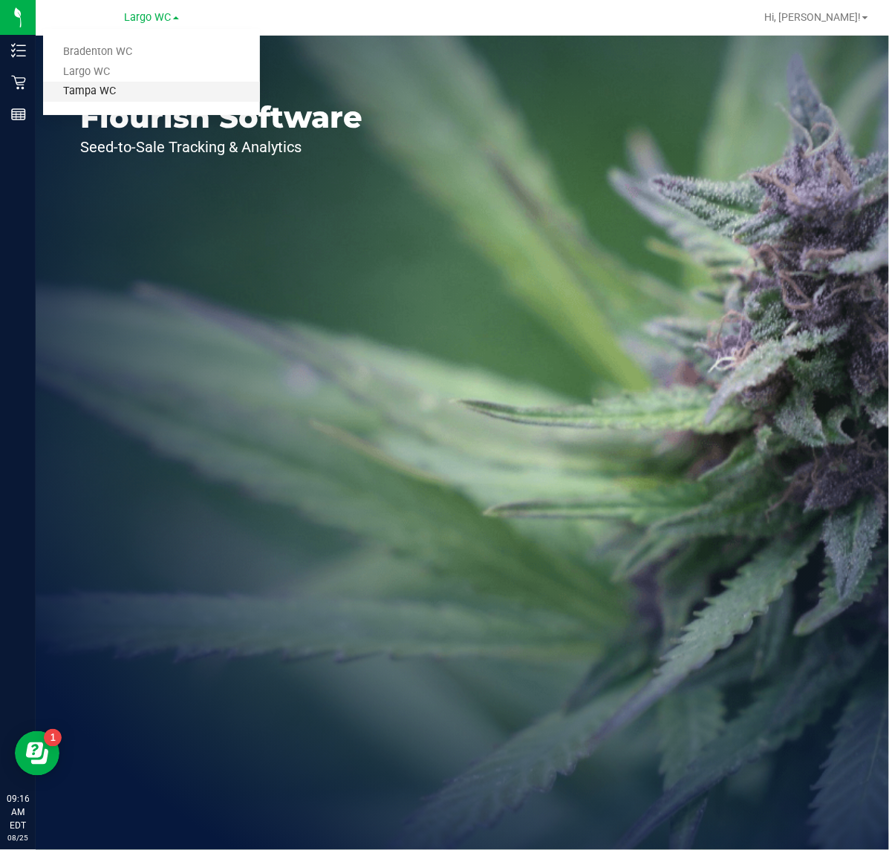 The image size is (889, 850). What do you see at coordinates (151, 52) in the screenshot?
I see `a: Bradenton WC` at bounding box center [151, 52].